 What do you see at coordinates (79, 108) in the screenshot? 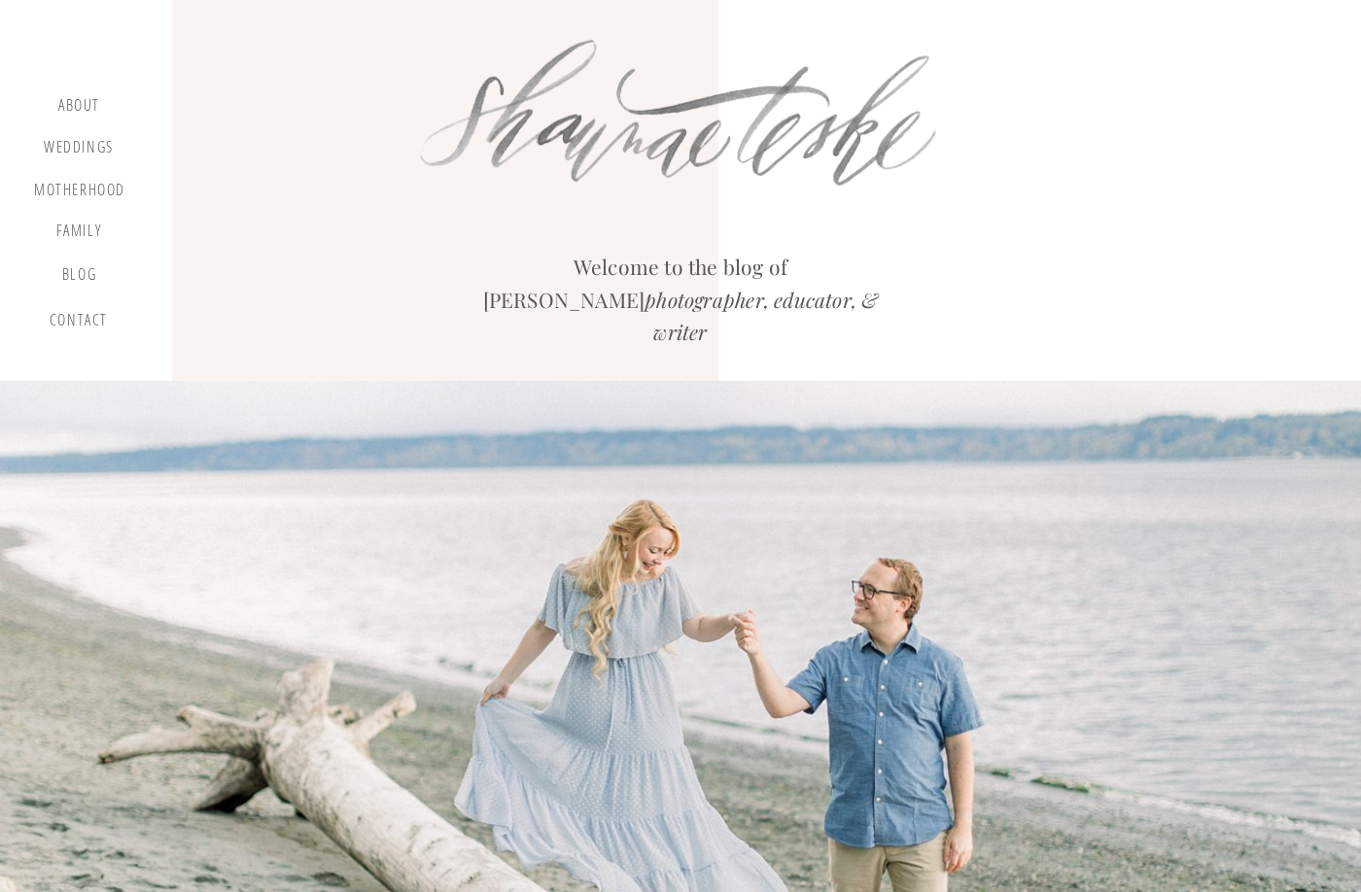
I see `a: about` at bounding box center [79, 108].